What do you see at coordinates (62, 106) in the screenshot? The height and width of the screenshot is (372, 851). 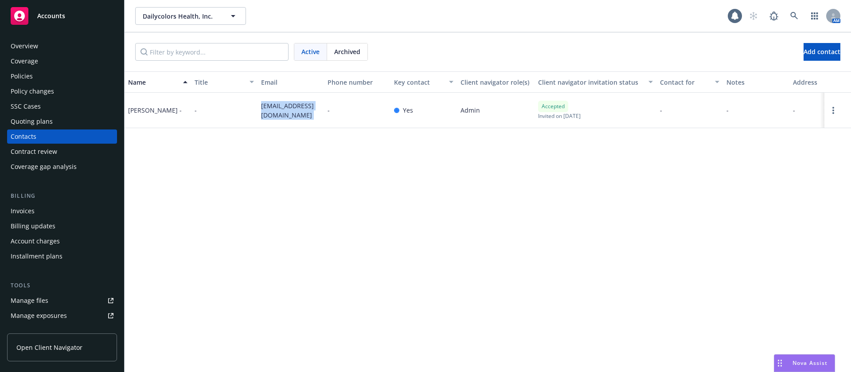 I see `a: SSC Cases` at bounding box center [62, 106].